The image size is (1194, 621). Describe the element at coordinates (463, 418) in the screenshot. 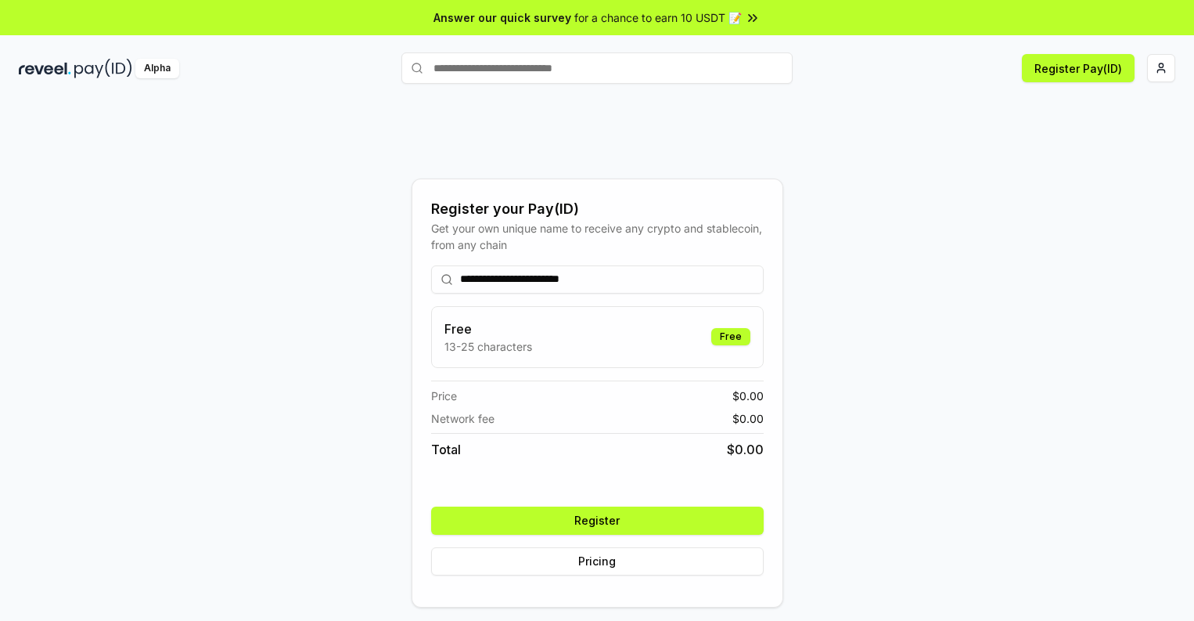

I see `span: Network fee` at that location.